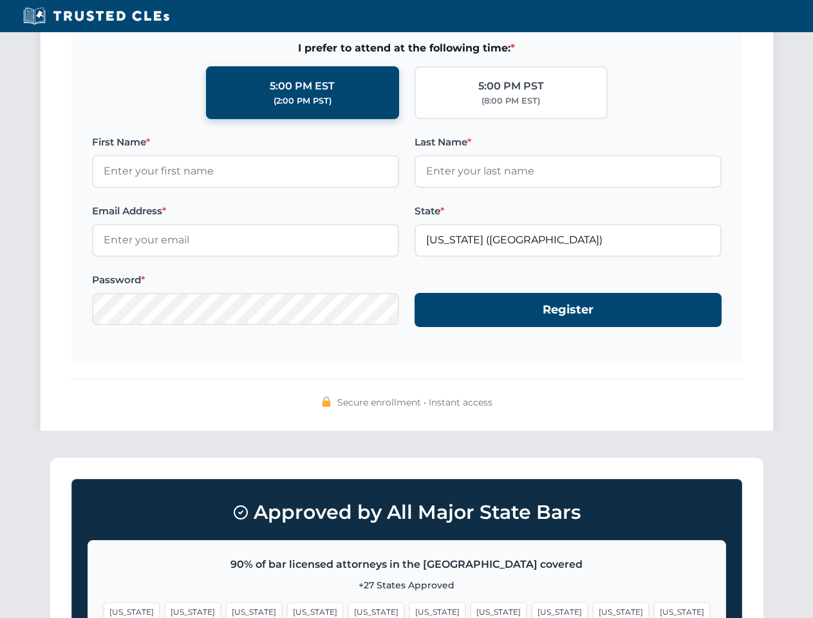  Describe the element at coordinates (245, 211) in the screenshot. I see `label: Email Address` at that location.